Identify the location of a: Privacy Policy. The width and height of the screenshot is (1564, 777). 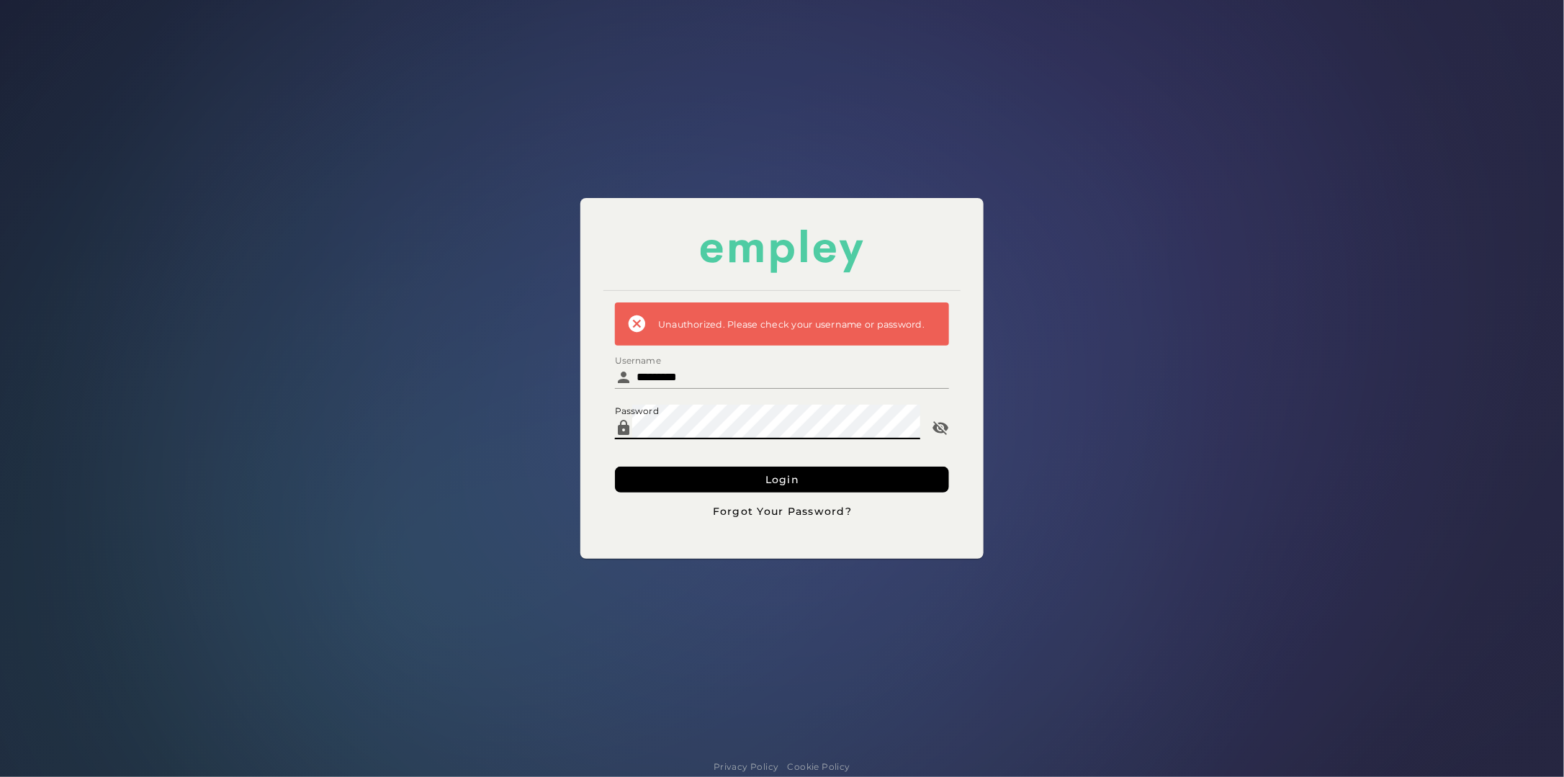
(746, 767).